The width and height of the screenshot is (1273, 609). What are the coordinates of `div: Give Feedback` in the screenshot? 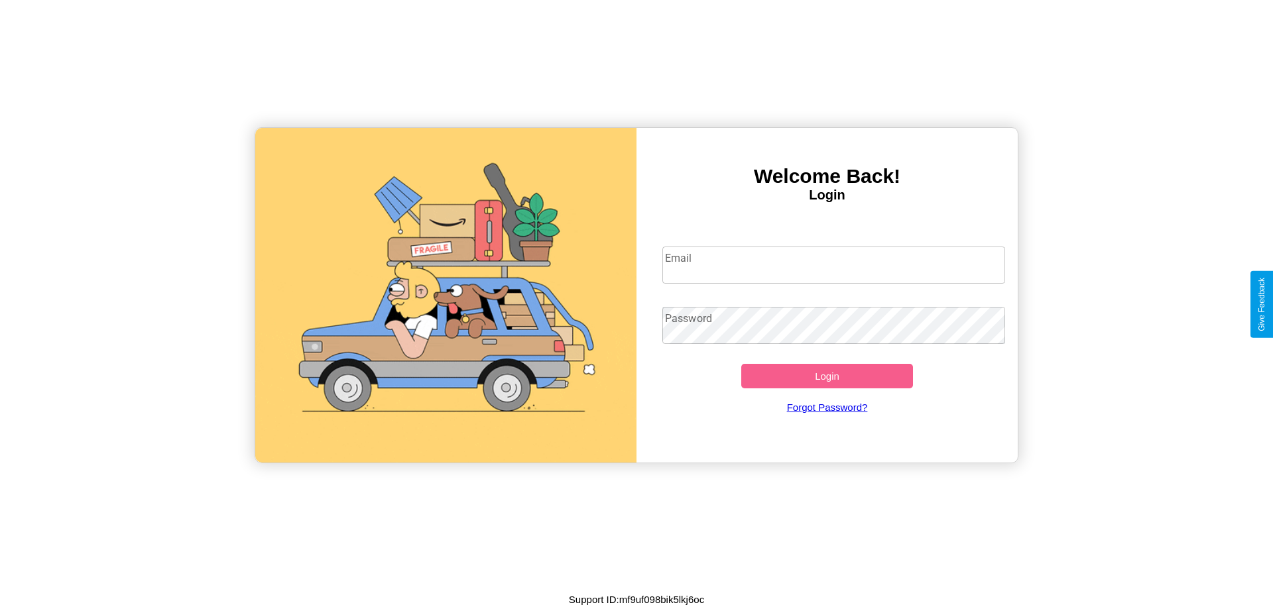 It's located at (1262, 304).